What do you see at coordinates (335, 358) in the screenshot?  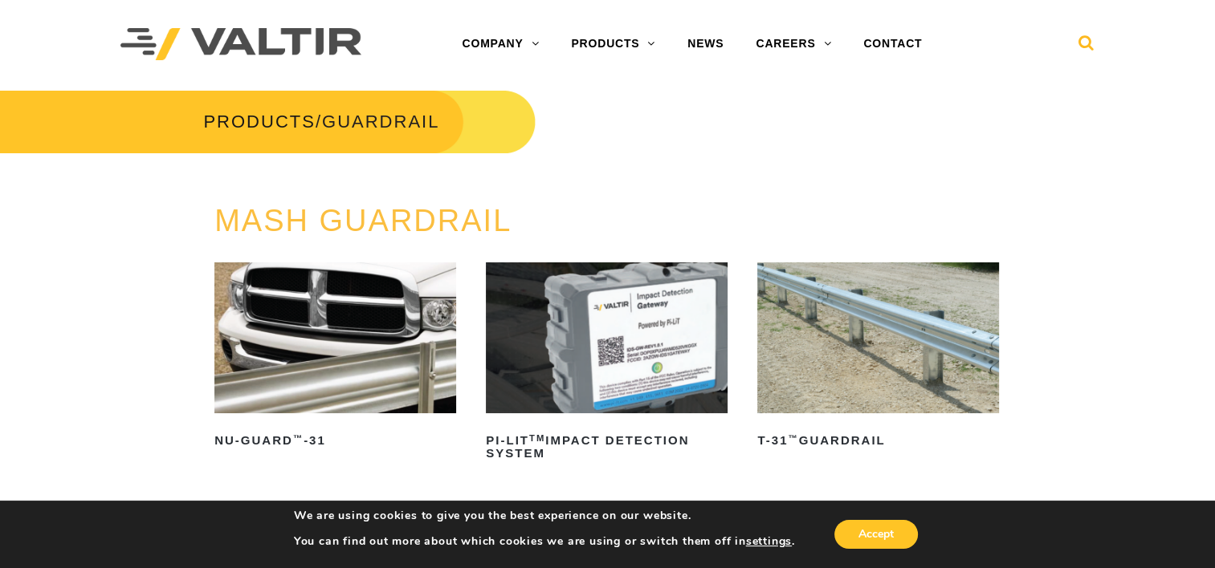 I see `a: NU-GUARD™-31` at bounding box center [335, 358].